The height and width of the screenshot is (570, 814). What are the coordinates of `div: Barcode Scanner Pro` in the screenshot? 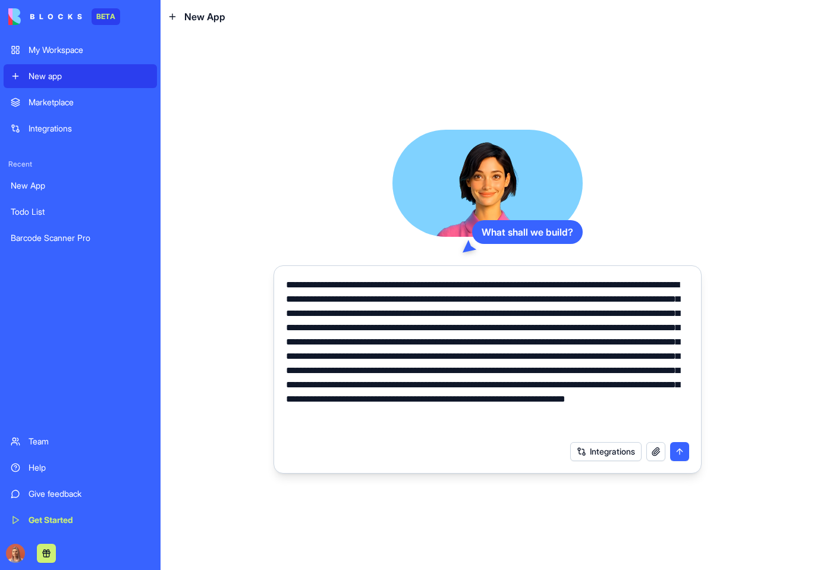 It's located at (80, 238).